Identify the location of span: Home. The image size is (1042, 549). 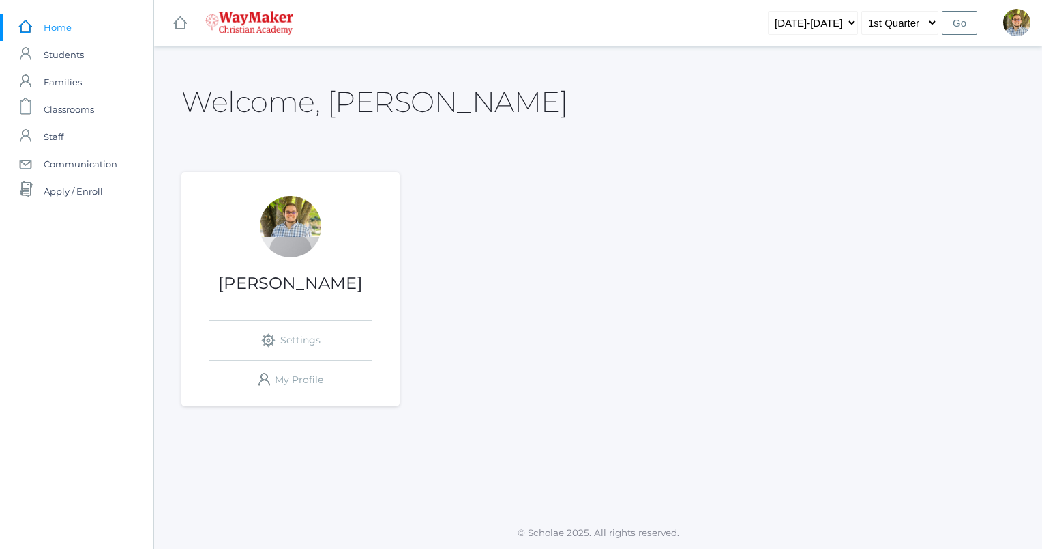
(57, 27).